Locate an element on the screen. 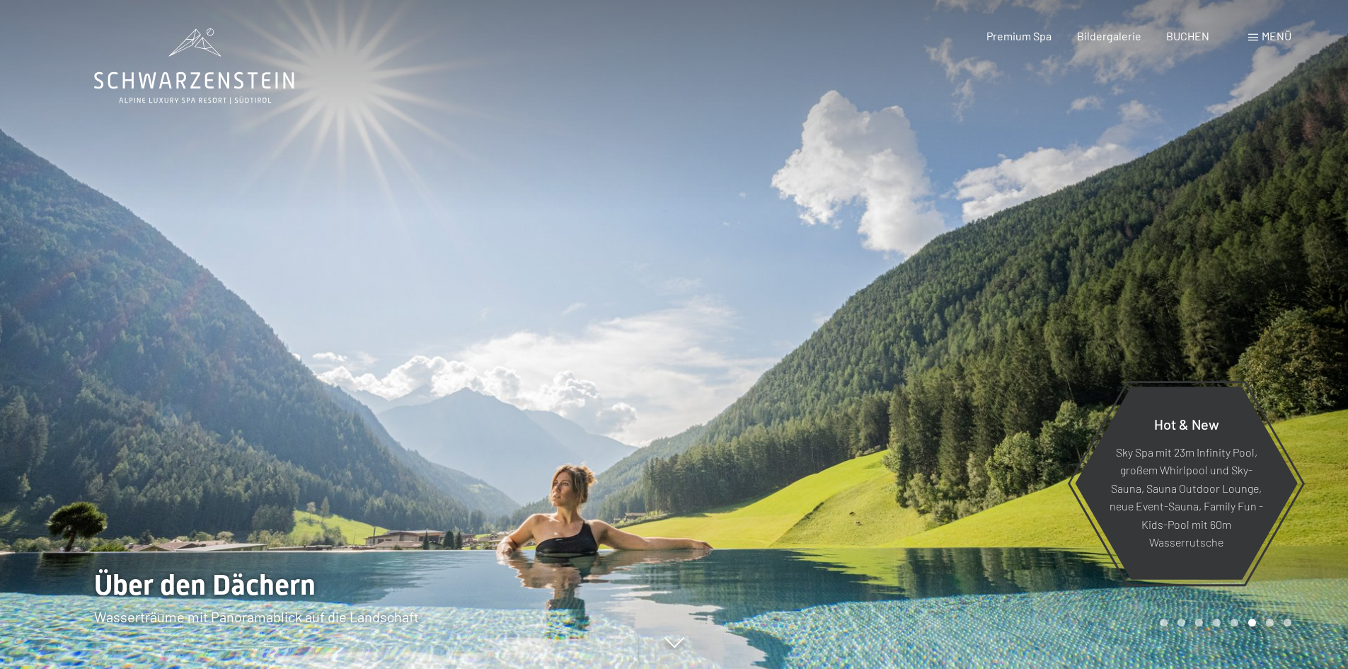 This screenshot has height=669, width=1348. span: Menü is located at coordinates (1277, 35).